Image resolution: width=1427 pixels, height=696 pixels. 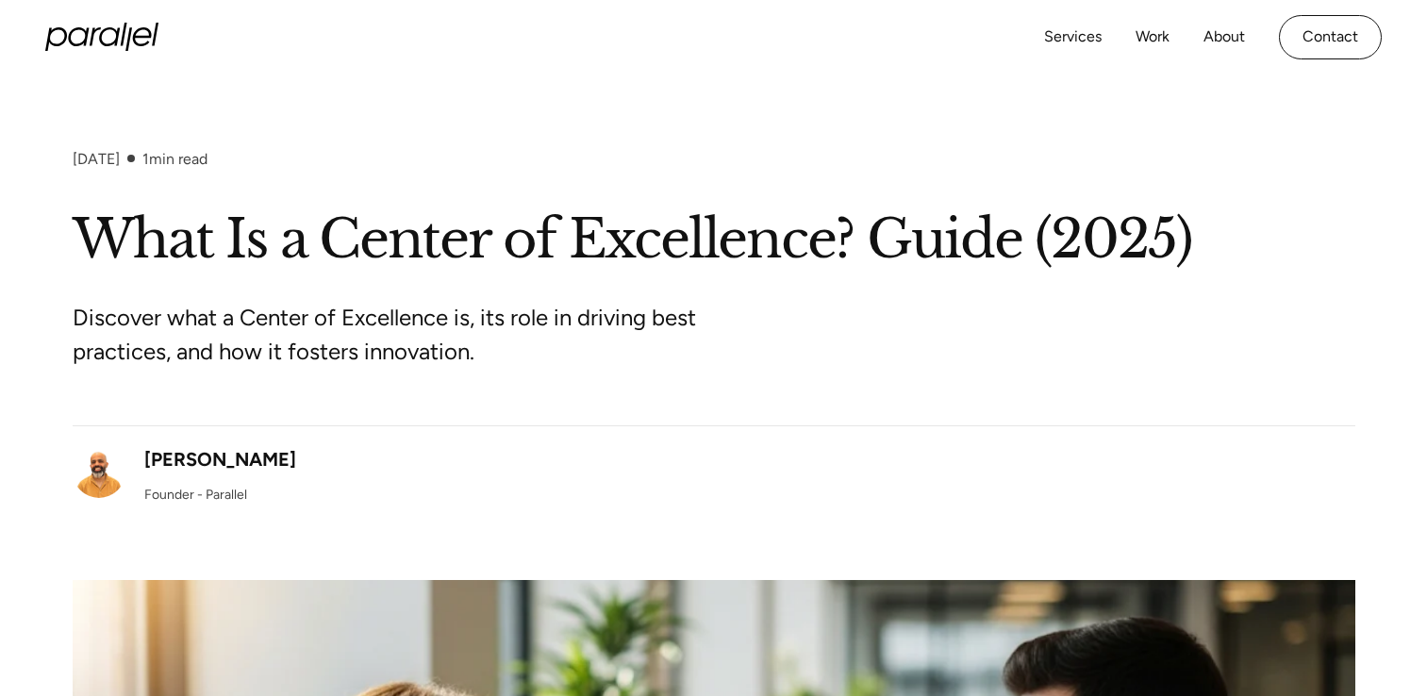 I want to click on div: min read, so click(x=174, y=158).